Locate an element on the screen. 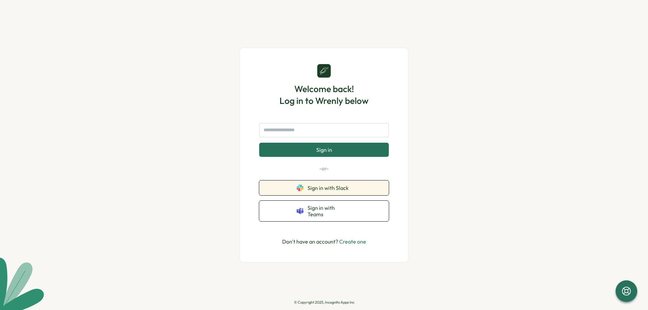 Image resolution: width=648 pixels, height=310 pixels. a: Create one is located at coordinates (353, 242).